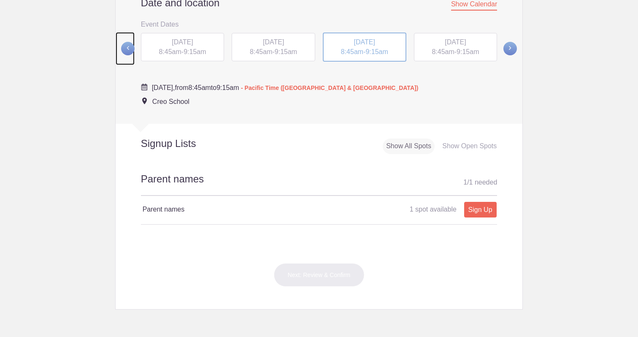 The image size is (638, 337). I want to click on span: from to, so click(285, 87).